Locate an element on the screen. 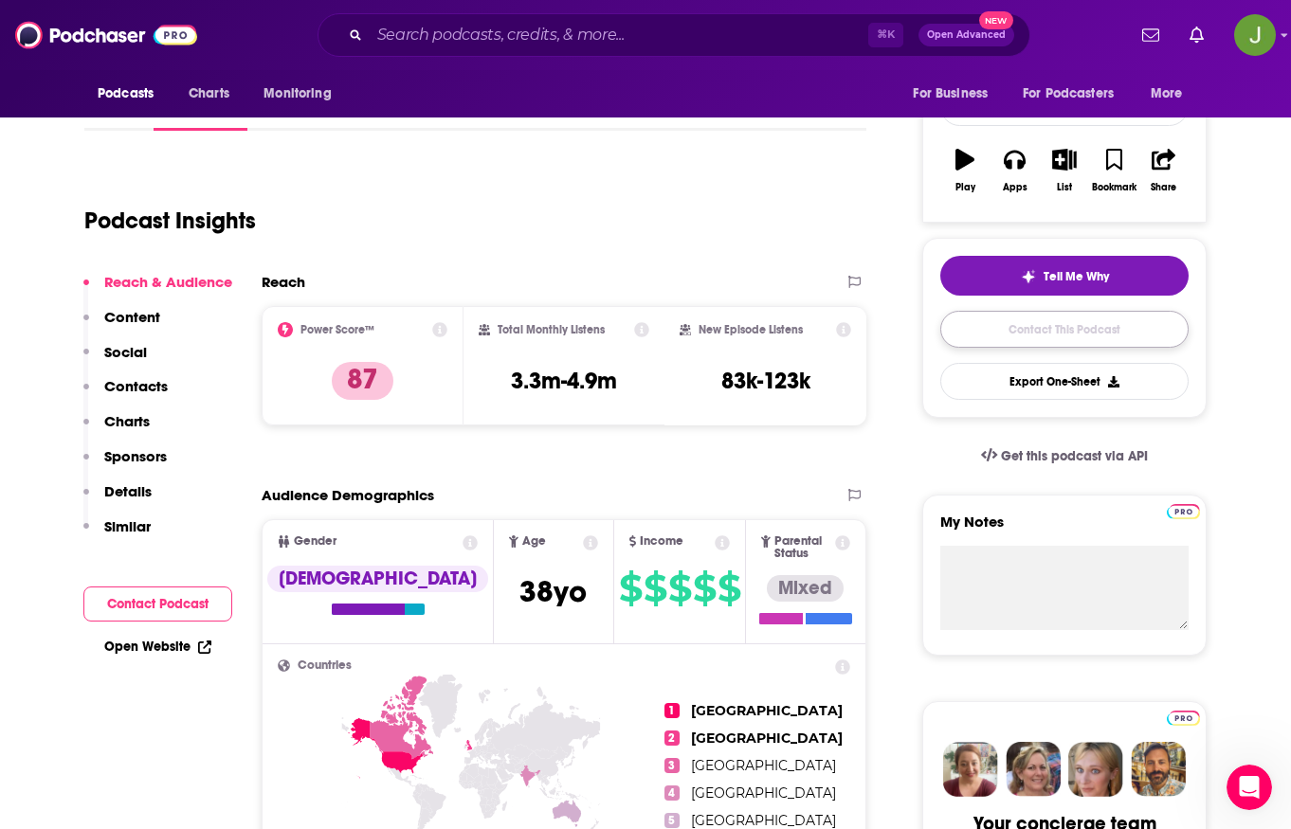 The image size is (1291, 829). a: Open Website is located at coordinates (157, 646).